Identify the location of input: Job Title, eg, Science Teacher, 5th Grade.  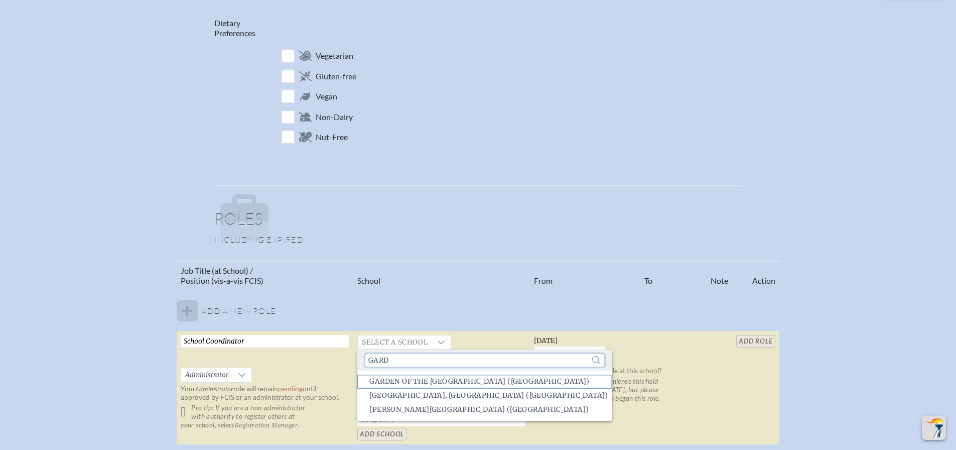
(265, 341).